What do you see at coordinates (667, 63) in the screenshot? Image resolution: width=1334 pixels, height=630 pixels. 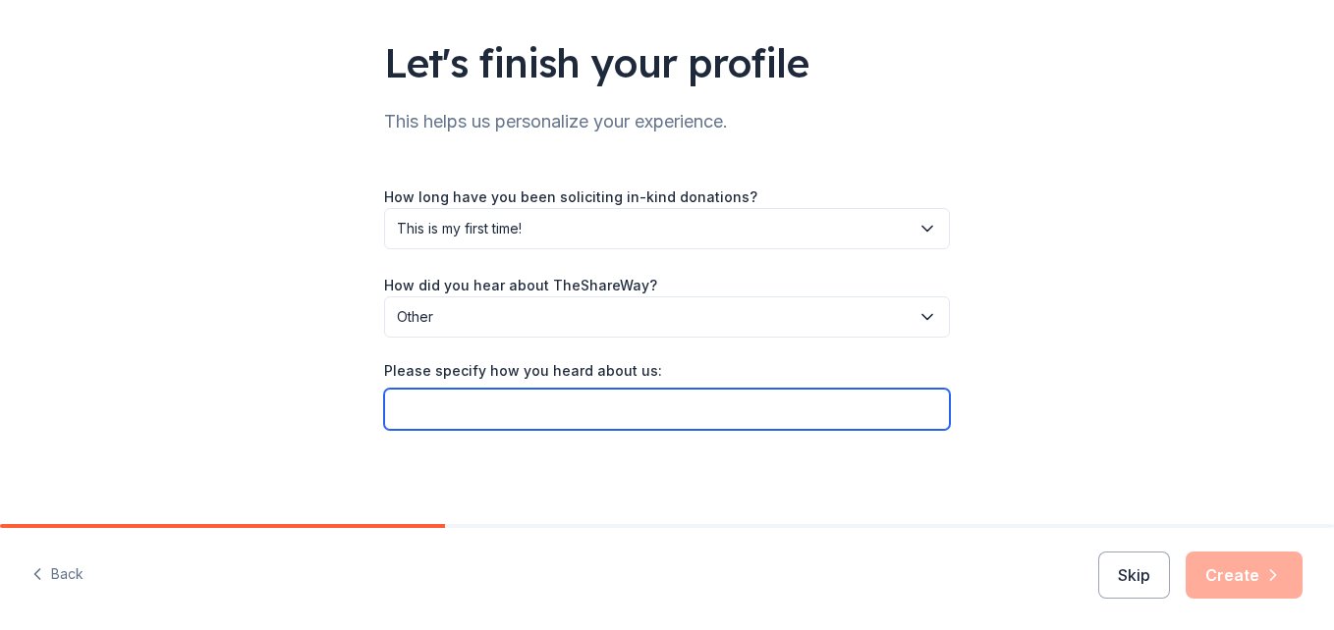 I see `div: Let's finish your profile` at bounding box center [667, 63].